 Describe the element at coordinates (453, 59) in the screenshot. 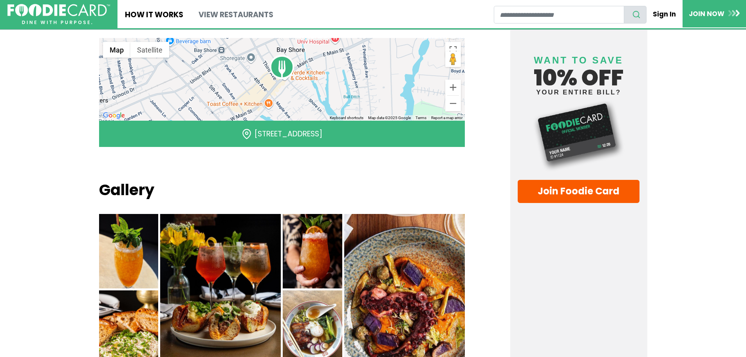

I see `button: Drag Pegman onto the map to open Street View` at that location.